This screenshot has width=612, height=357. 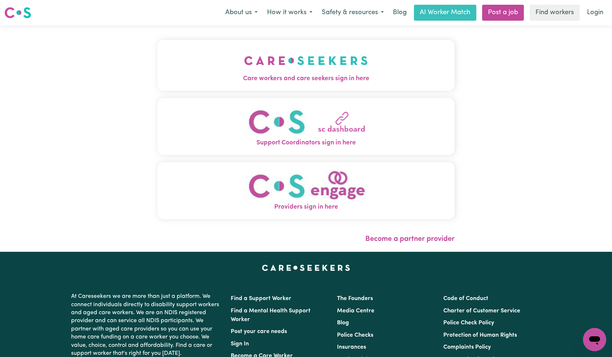 I want to click on a: Post a job, so click(x=503, y=13).